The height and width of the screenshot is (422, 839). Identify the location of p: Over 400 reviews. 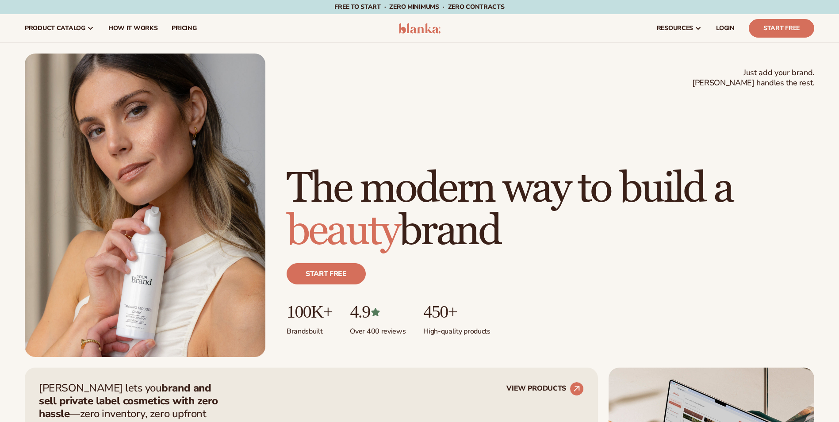
(378, 329).